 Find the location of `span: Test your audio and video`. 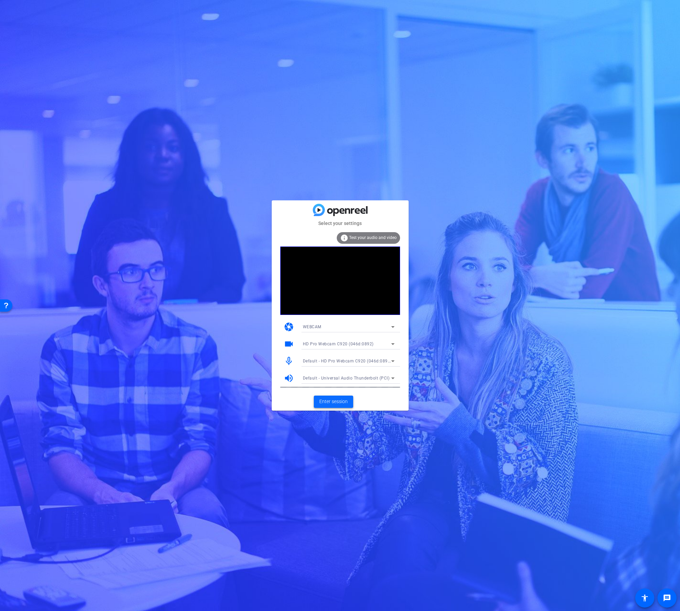

span: Test your audio and video is located at coordinates (372, 238).